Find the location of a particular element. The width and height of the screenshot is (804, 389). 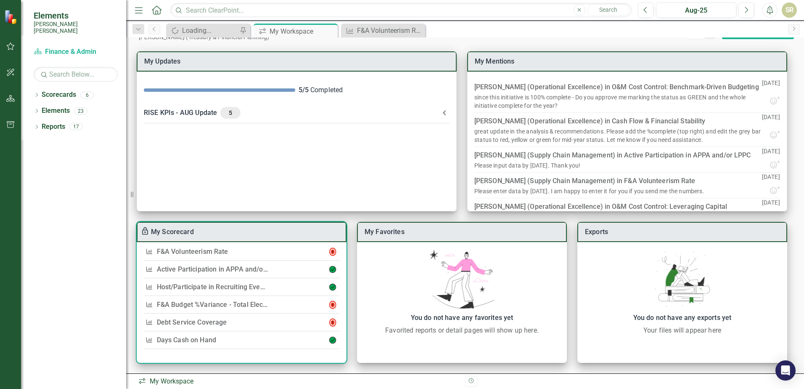

img: ClearPoint Strategy is located at coordinates (11, 17).